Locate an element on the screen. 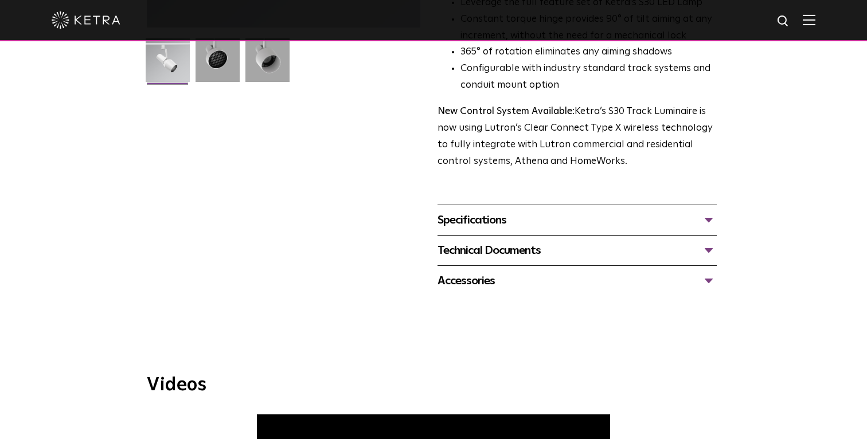  img: Hamburger%20Nav.svg is located at coordinates (809, 20).